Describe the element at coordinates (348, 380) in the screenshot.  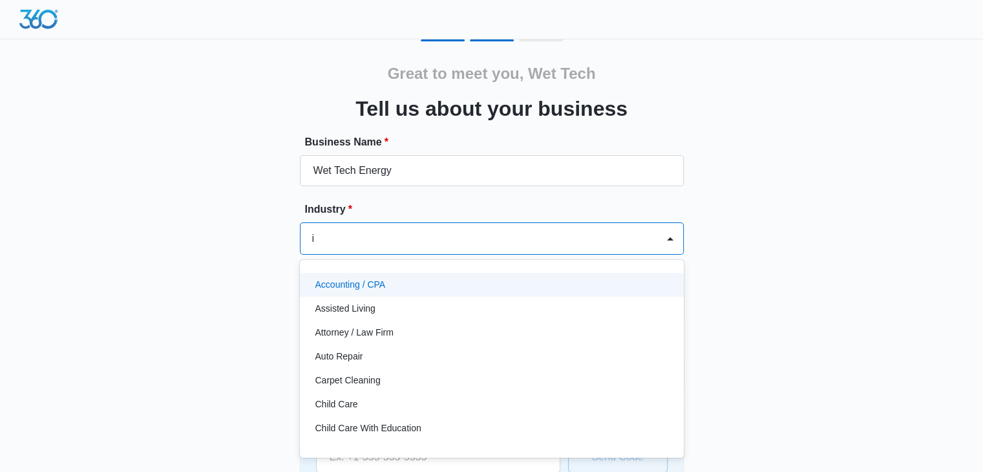
I see `p: Carpet Cleaning` at that location.